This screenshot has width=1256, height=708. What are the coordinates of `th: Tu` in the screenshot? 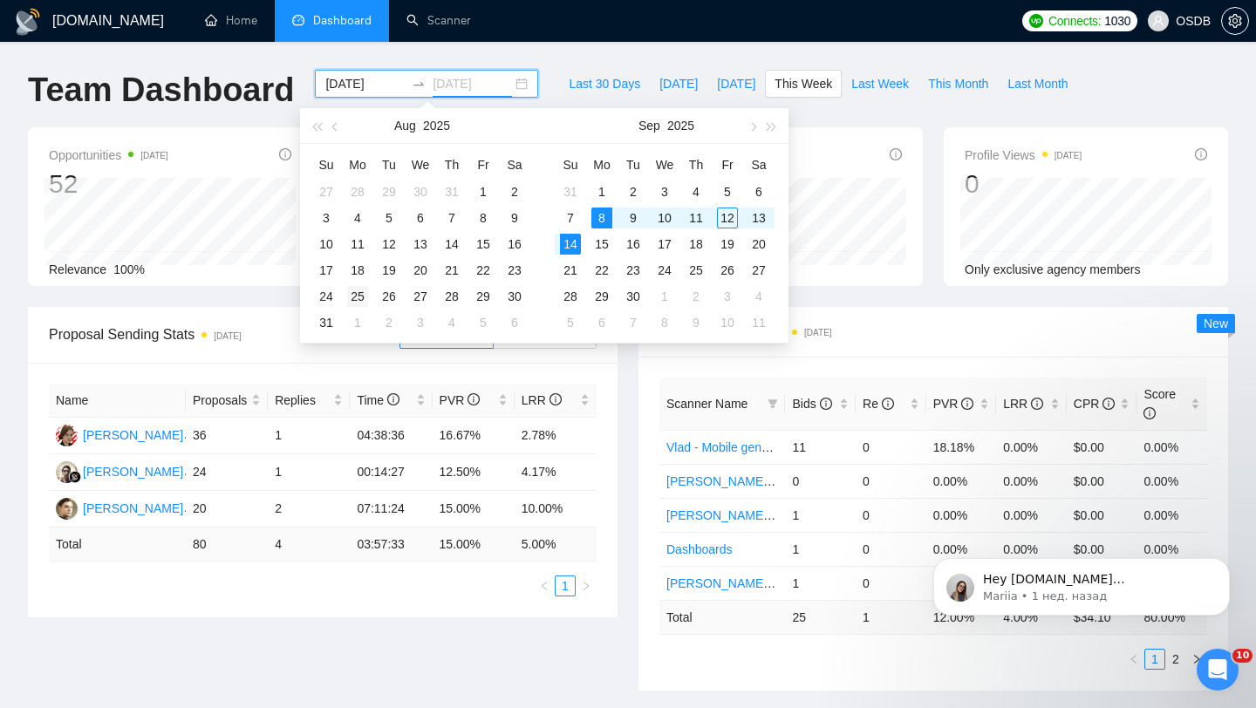 It's located at (389, 165).